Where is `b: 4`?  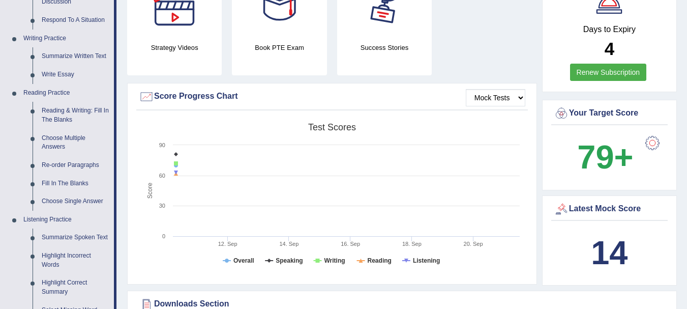 b: 4 is located at coordinates (609, 48).